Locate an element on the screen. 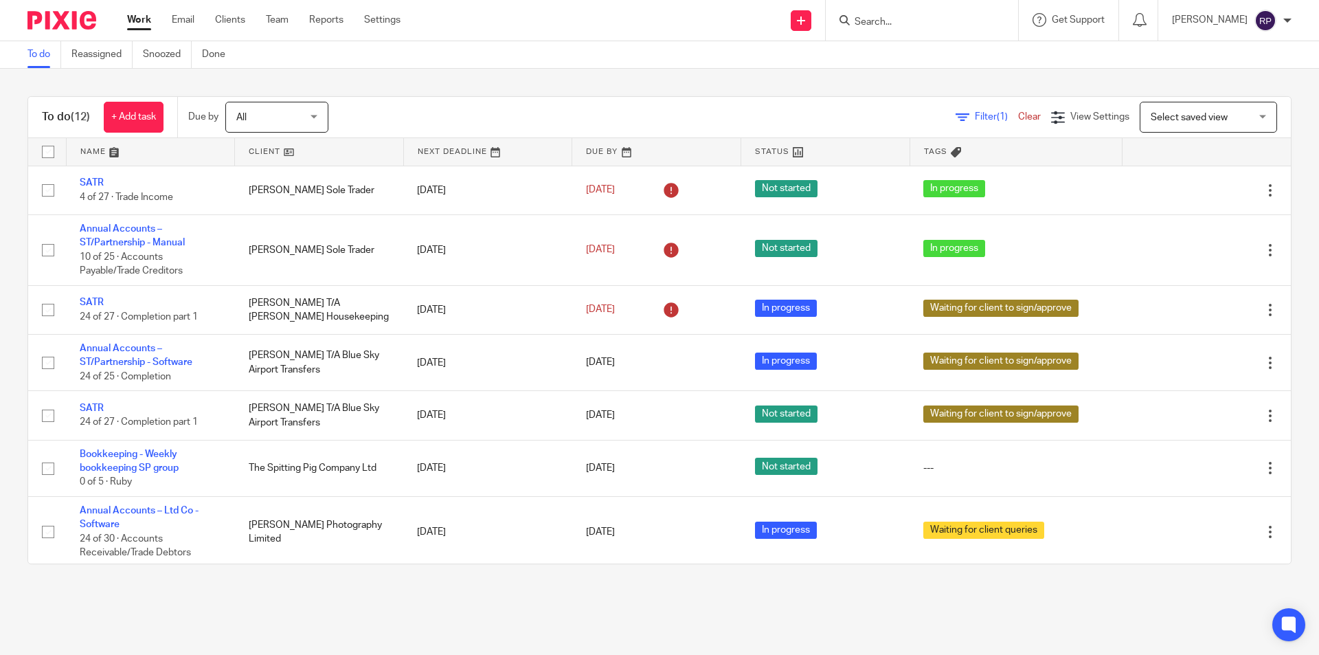 This screenshot has width=1319, height=655. a: Annual Accounts – ST/Partnership - Manual is located at coordinates (132, 236).